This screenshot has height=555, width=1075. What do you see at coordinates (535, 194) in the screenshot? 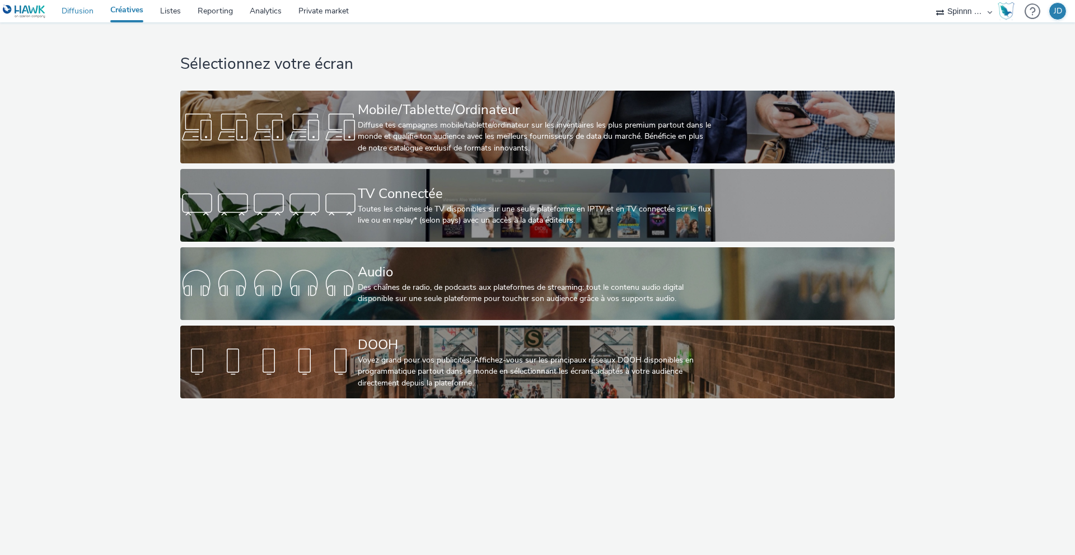
I see `div: TV Connectée` at bounding box center [535, 194].